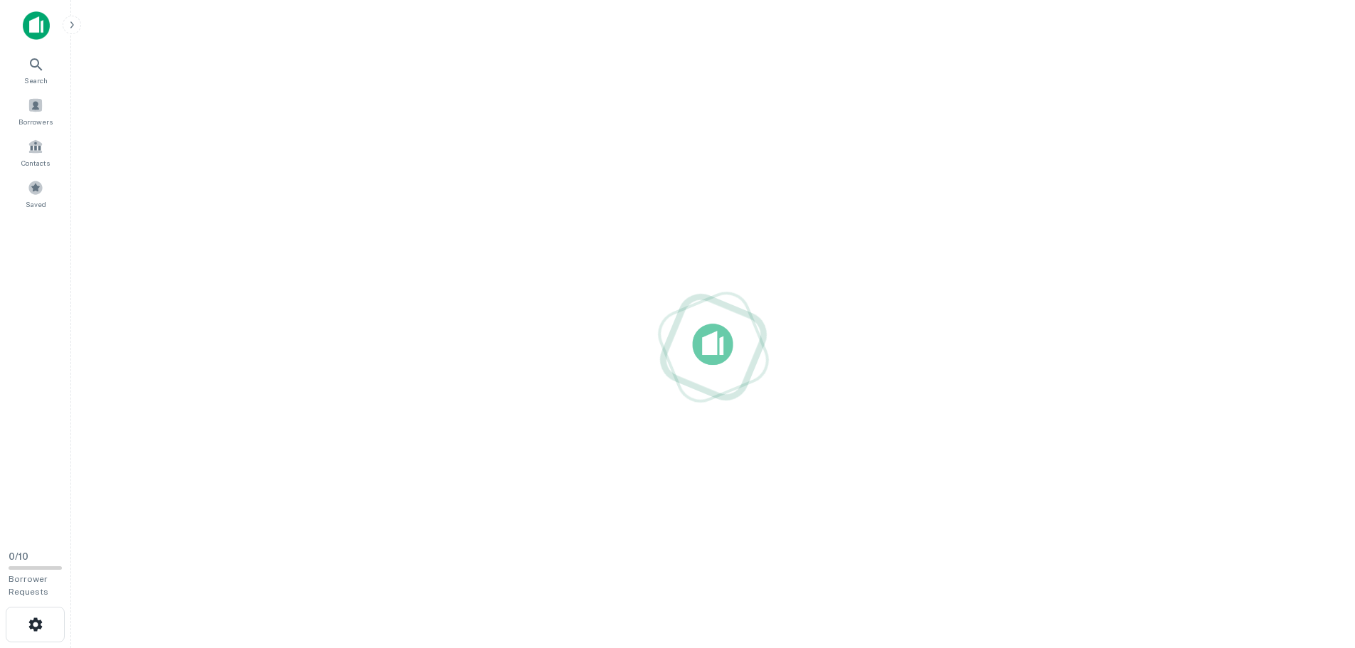 The image size is (1355, 648). I want to click on div: Chat Widget, so click(1320, 569).